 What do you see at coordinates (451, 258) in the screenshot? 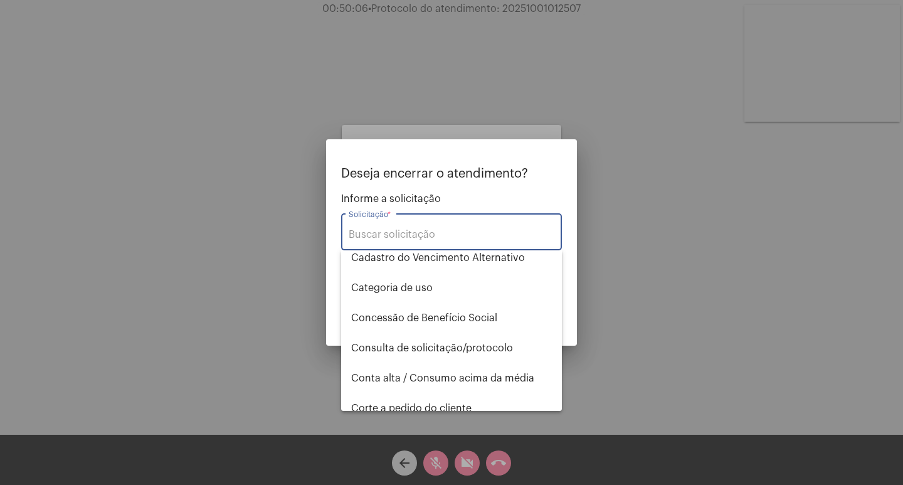
I see `span: Cadastro do Vencimento Alternativo` at bounding box center [451, 258].